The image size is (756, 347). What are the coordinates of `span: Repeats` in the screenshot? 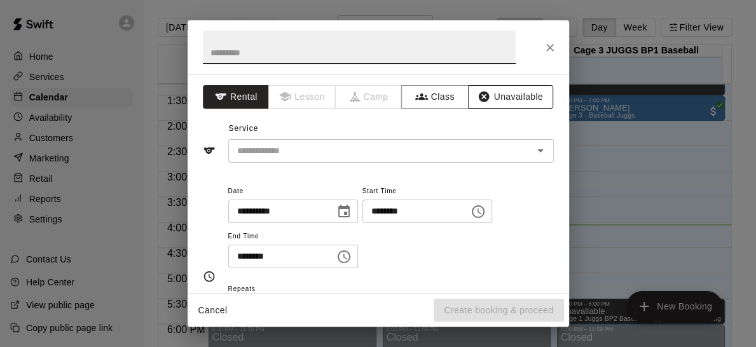 It's located at (267, 289).